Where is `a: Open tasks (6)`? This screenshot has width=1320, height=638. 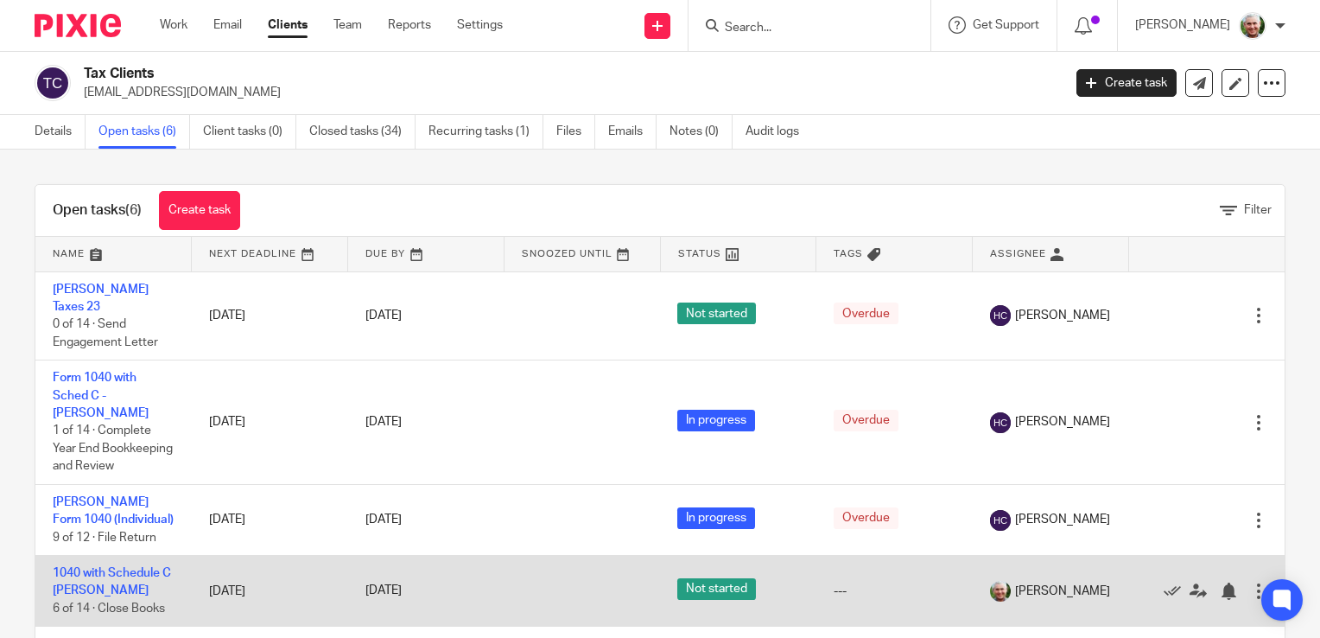
a: Open tasks (6) is located at coordinates (144, 131).